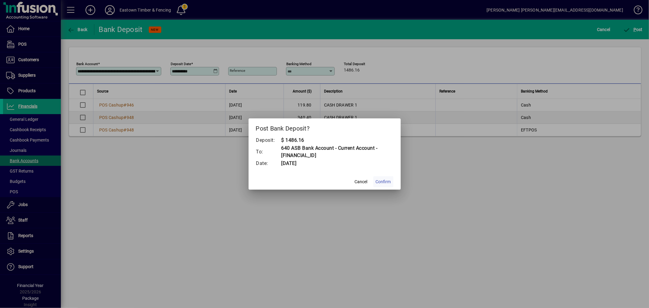 The height and width of the screenshot is (308, 649). Describe the element at coordinates (361, 182) in the screenshot. I see `button: Cancel` at that location.